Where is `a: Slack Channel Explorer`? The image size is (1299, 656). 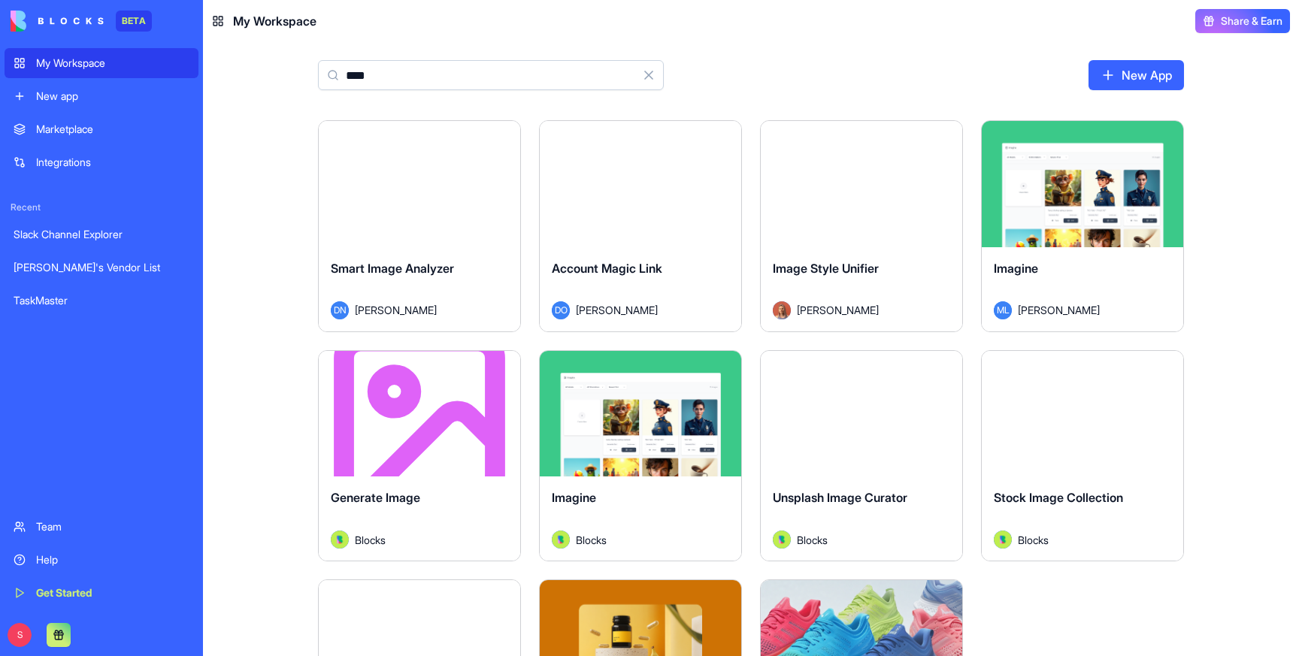
a: Slack Channel Explorer is located at coordinates (102, 235).